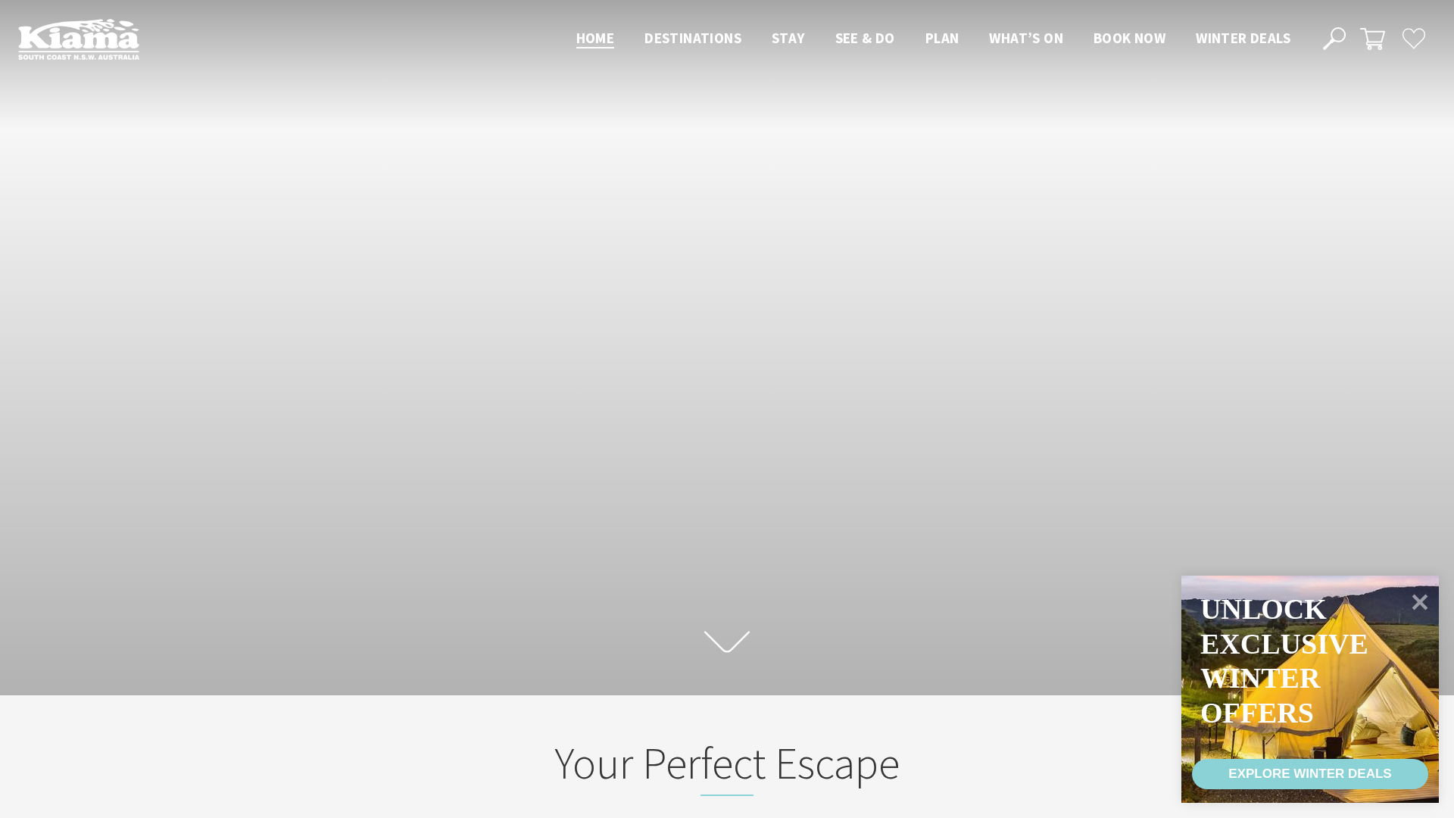 The image size is (1454, 818). Describe the element at coordinates (1129, 38) in the screenshot. I see `span: Book now` at that location.